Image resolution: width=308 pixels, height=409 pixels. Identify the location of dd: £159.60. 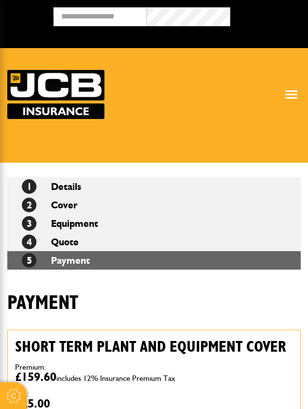
(154, 377).